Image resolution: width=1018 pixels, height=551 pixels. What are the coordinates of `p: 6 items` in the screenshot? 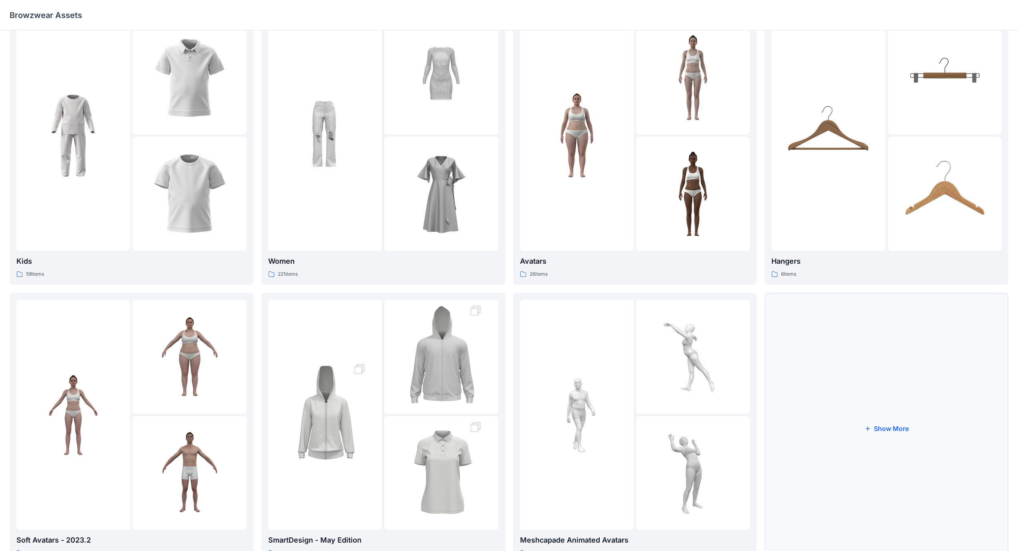 It's located at (789, 274).